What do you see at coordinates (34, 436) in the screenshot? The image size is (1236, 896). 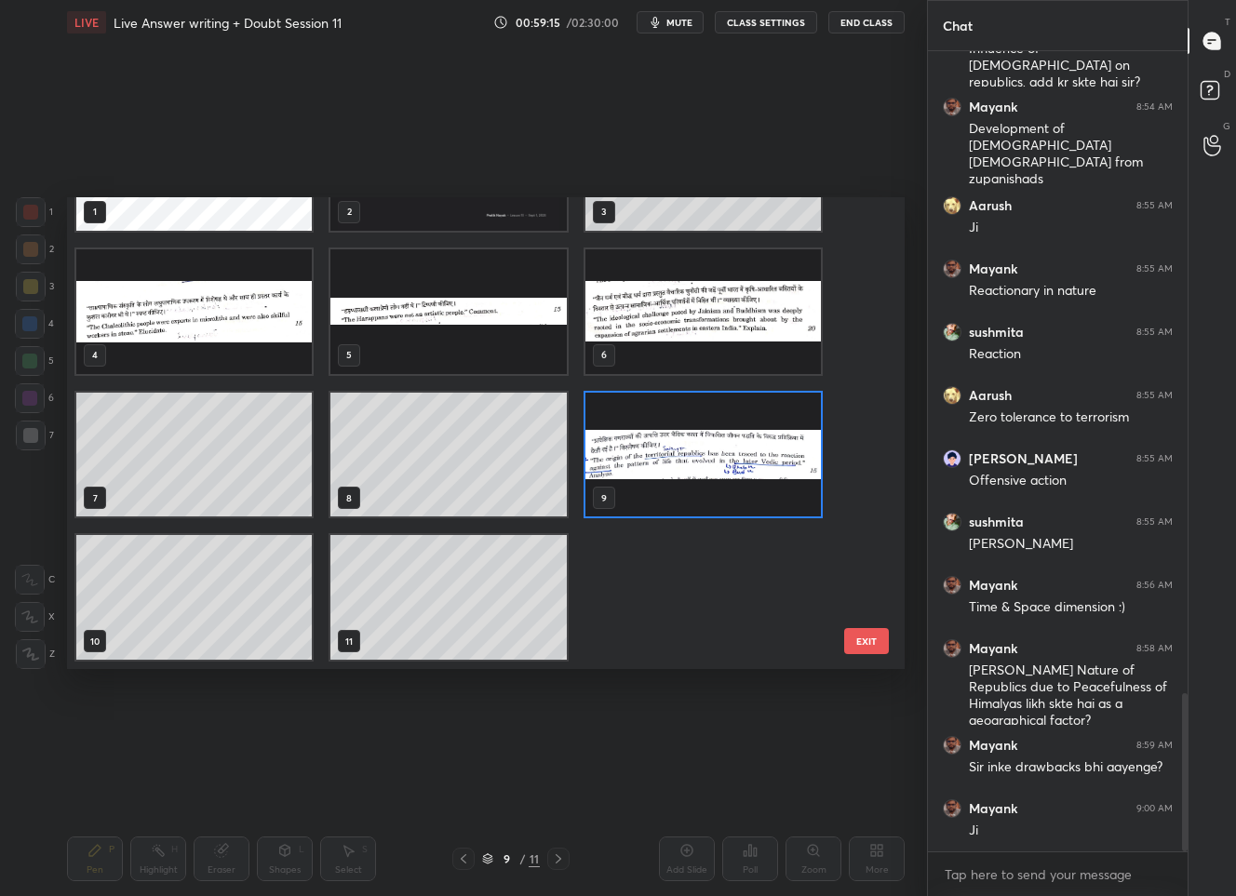 I see `div: 7` at bounding box center [34, 436].